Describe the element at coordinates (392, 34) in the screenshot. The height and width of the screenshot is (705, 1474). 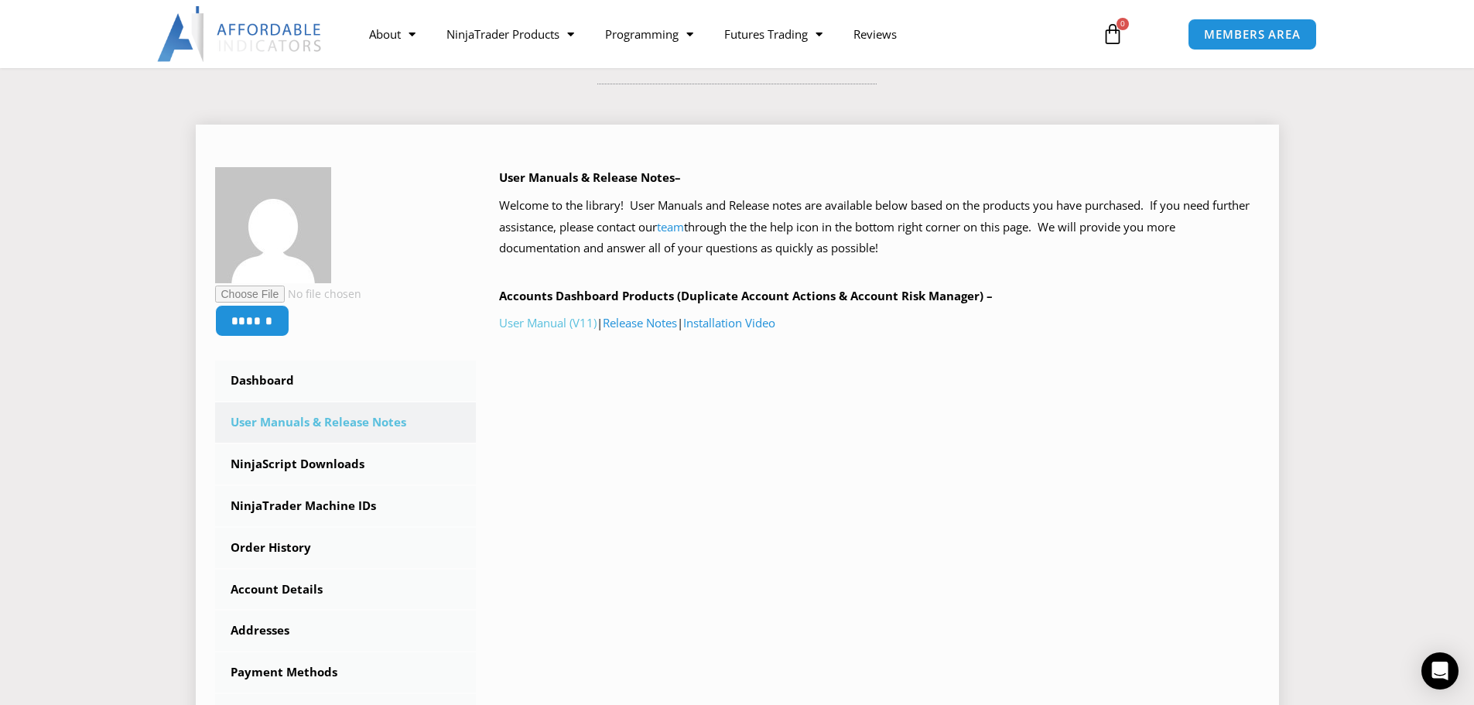
I see `a: About` at that location.